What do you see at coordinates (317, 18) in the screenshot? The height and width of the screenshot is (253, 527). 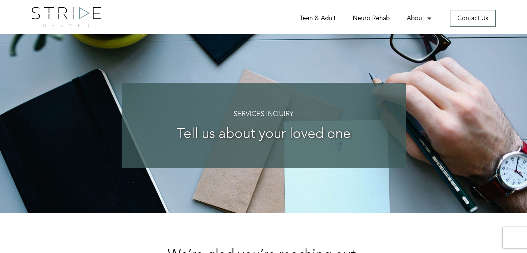 I see `a: Teen & Adult` at bounding box center [317, 18].